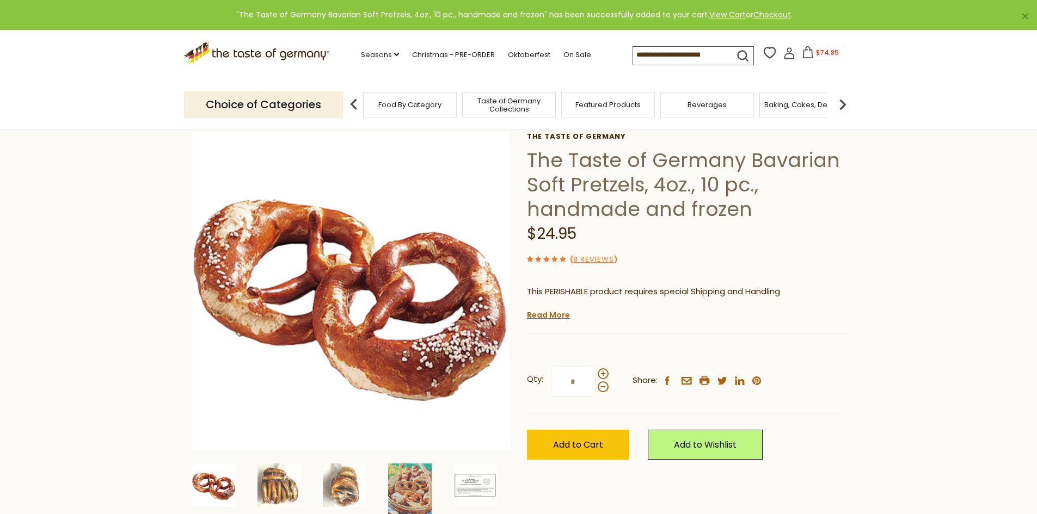 This screenshot has height=514, width=1037. Describe the element at coordinates (573, 382) in the screenshot. I see `input: Qty:` at that location.